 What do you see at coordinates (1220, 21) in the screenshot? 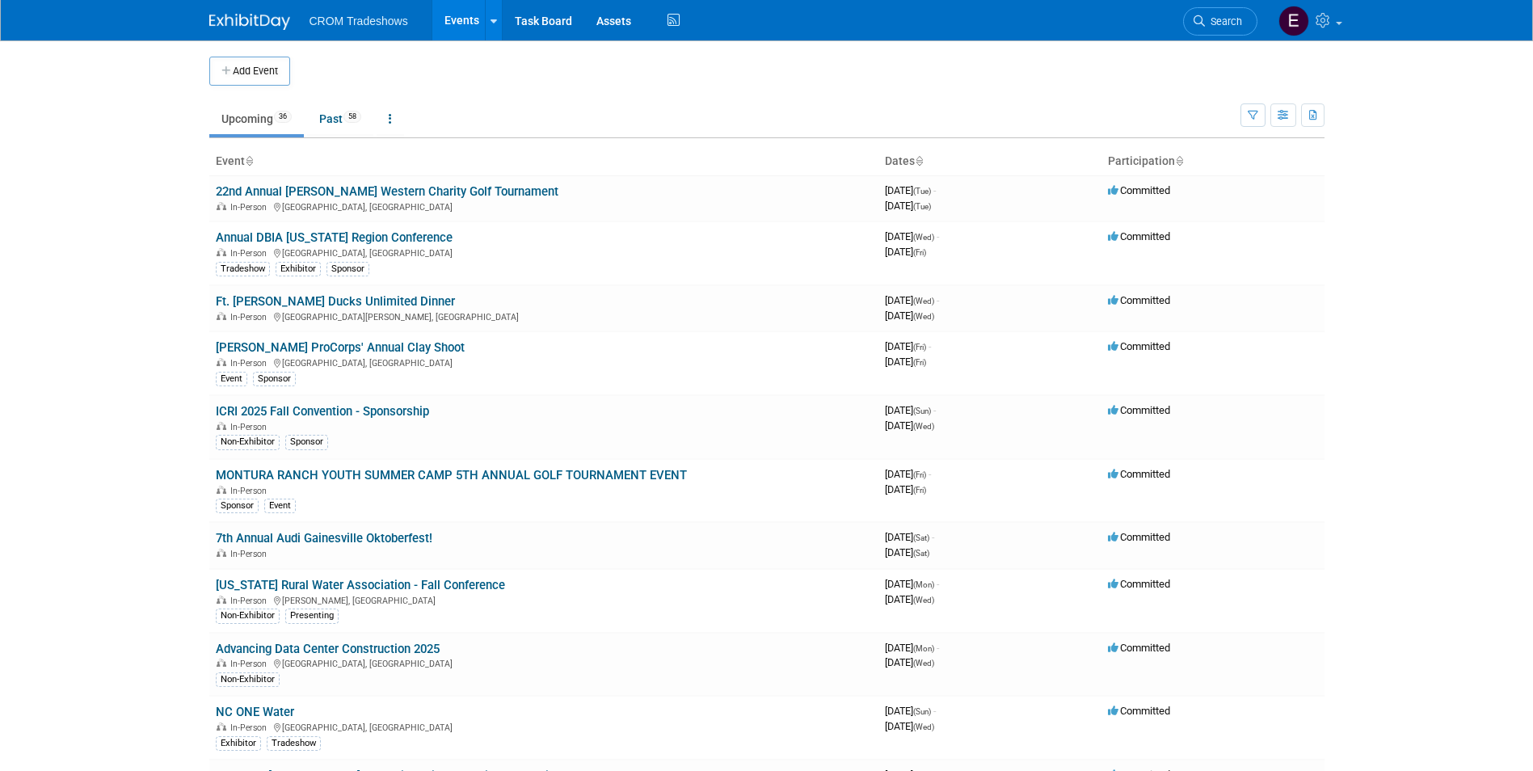
I see `a: Search` at bounding box center [1220, 21].